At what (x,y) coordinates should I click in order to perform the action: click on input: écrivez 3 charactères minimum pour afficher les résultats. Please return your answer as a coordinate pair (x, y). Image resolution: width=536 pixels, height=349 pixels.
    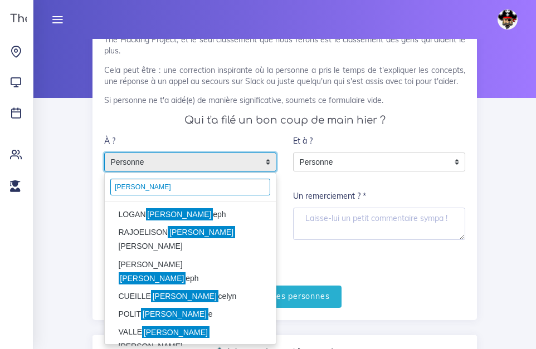
    Looking at the image, I should click on (190, 187).